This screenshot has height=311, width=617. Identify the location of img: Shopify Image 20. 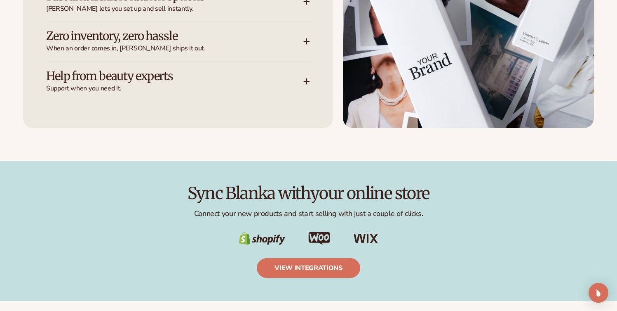
(262, 238).